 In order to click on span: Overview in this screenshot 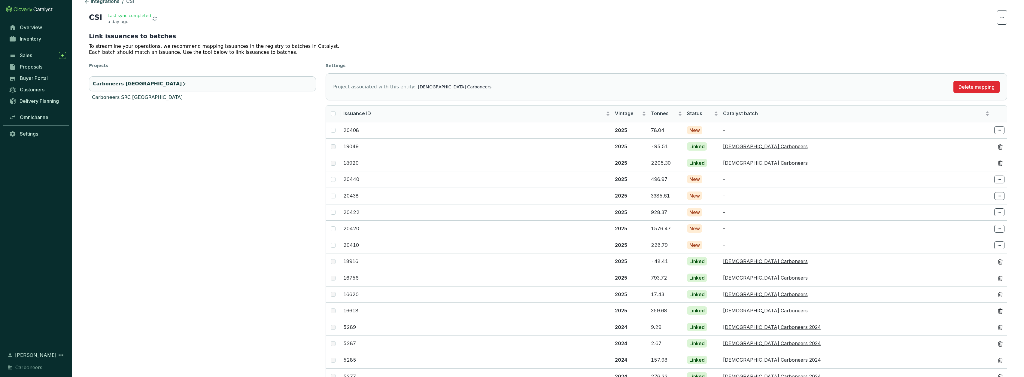, I will do `click(31, 27)`.